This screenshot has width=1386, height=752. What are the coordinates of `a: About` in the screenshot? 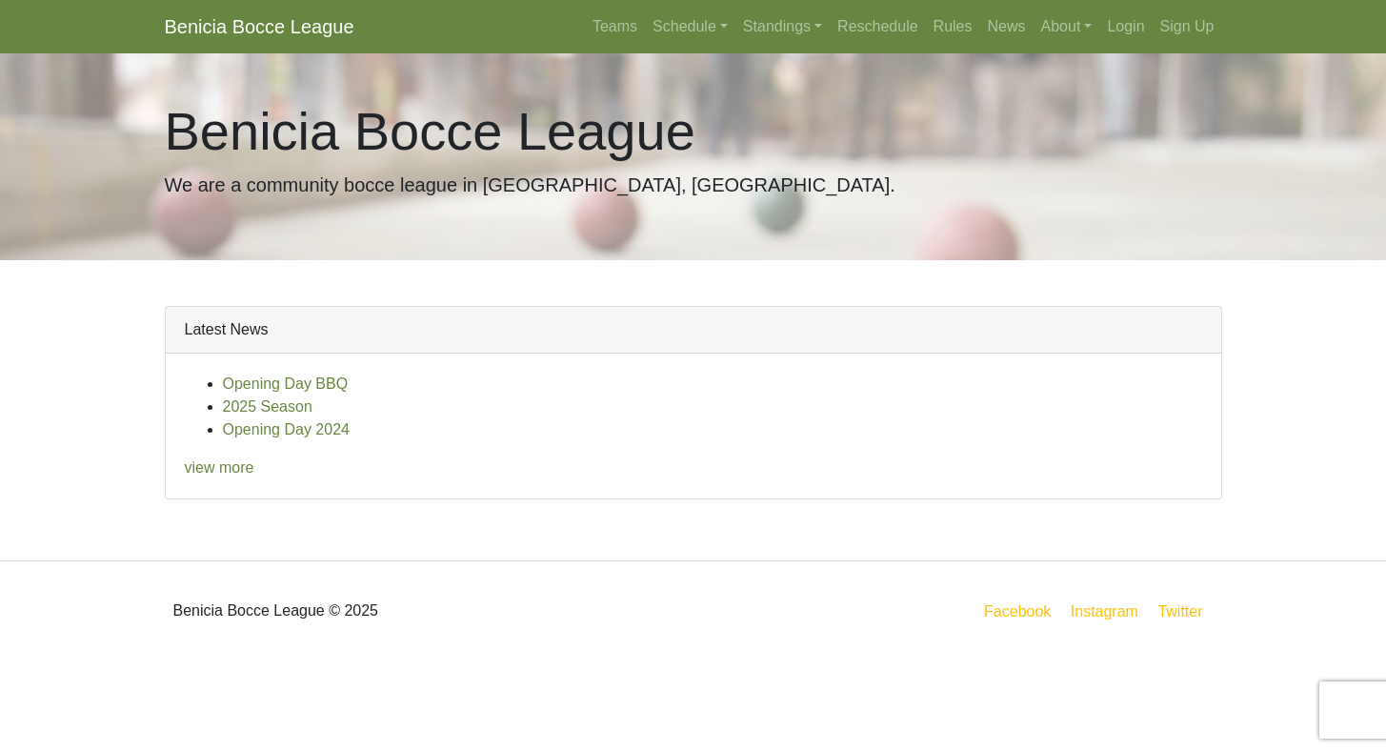 It's located at (1067, 27).